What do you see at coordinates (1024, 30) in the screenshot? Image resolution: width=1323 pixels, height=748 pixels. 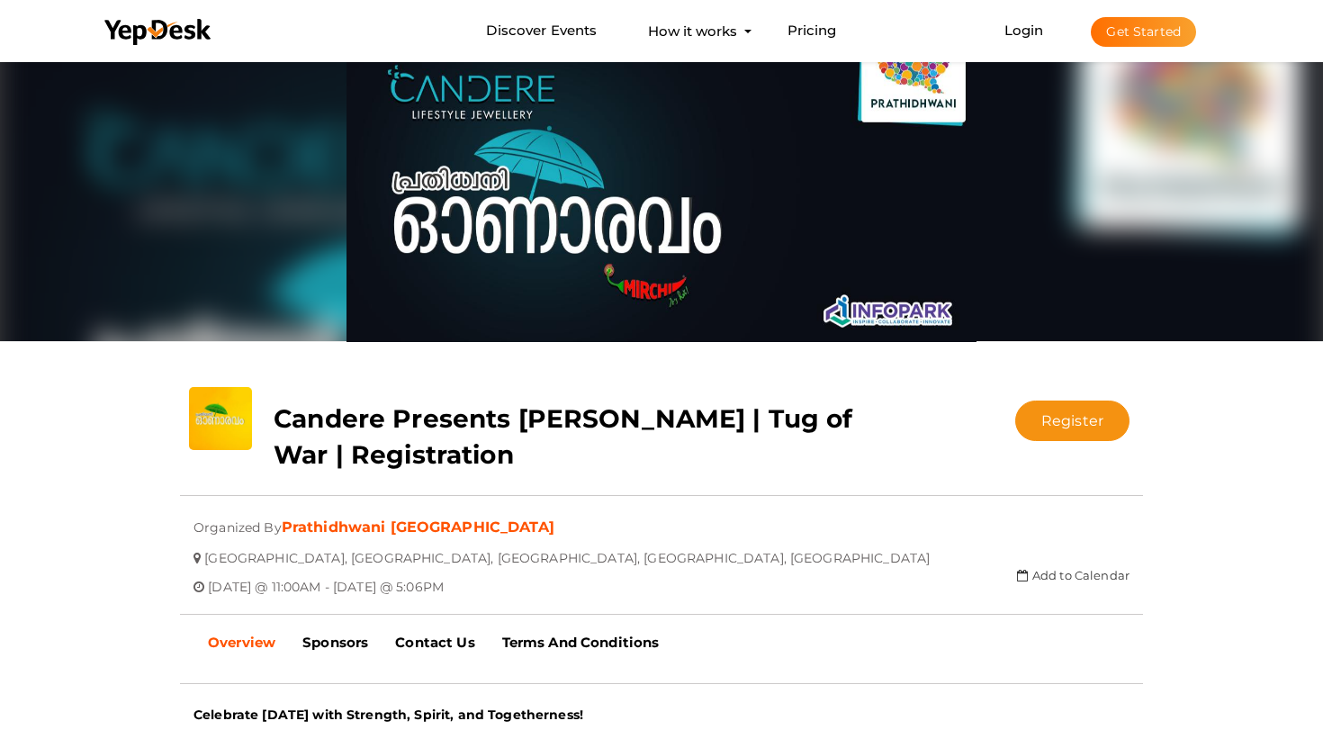 I see `a: Login` at bounding box center [1024, 30].